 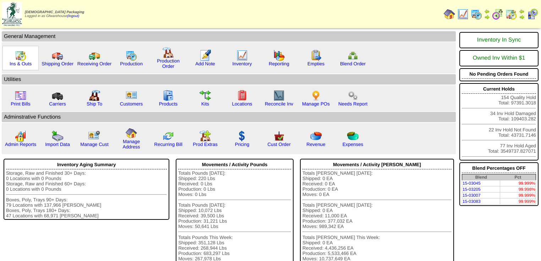 What do you see at coordinates (131, 64) in the screenshot?
I see `a: Production` at bounding box center [131, 64].